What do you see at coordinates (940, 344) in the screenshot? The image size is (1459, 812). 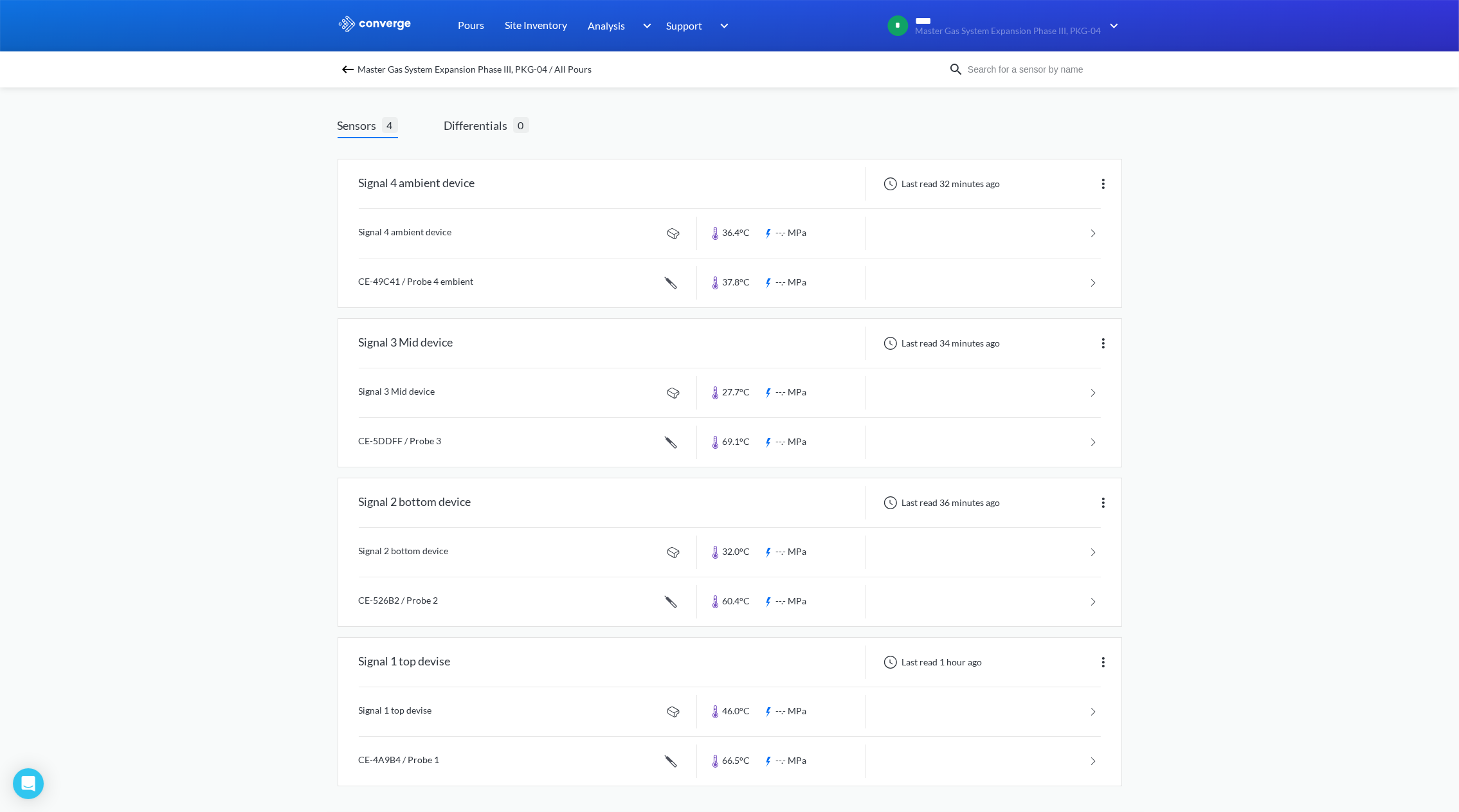 I see `div: Last read 34 minutes ago` at bounding box center [940, 344].